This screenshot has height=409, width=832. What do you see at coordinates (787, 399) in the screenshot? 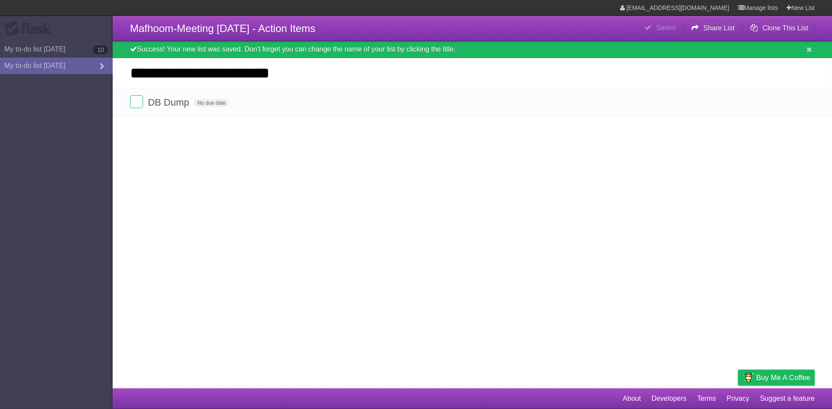
I see `a: Suggest a feature` at bounding box center [787, 399].